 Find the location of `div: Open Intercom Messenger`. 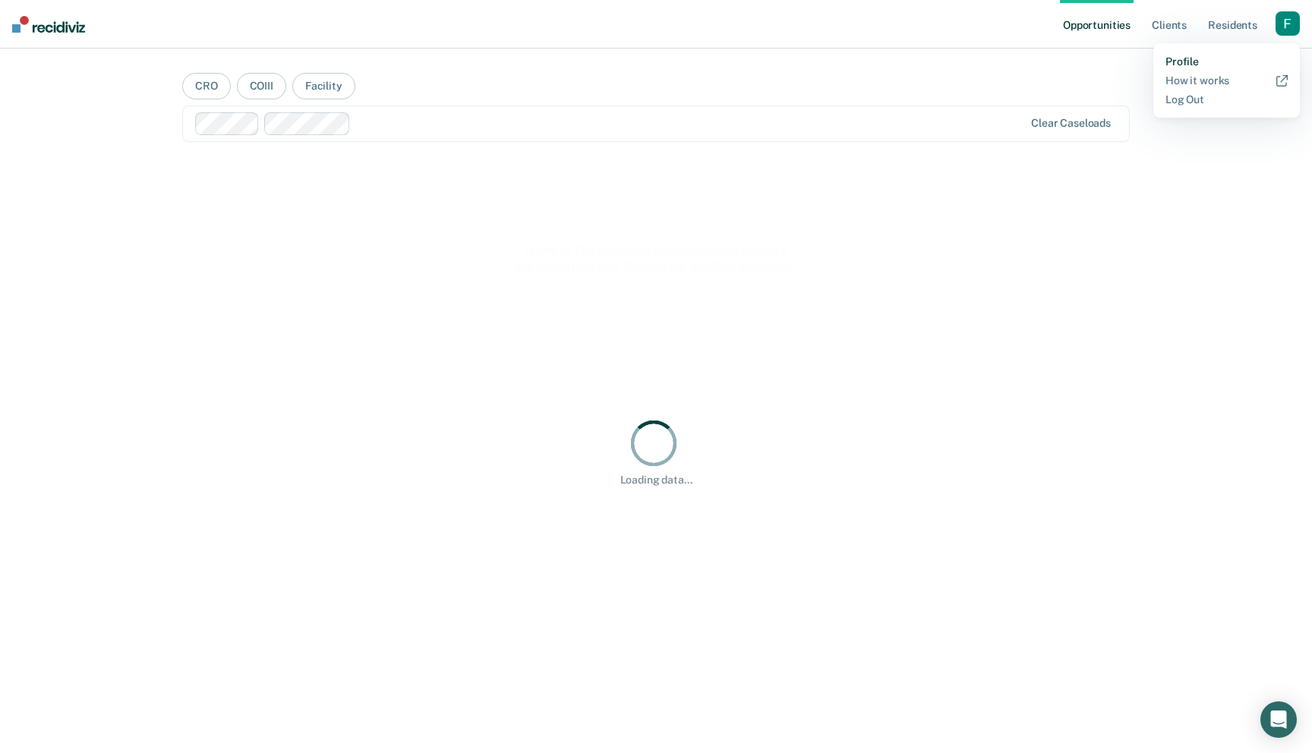

div: Open Intercom Messenger is located at coordinates (1279, 720).